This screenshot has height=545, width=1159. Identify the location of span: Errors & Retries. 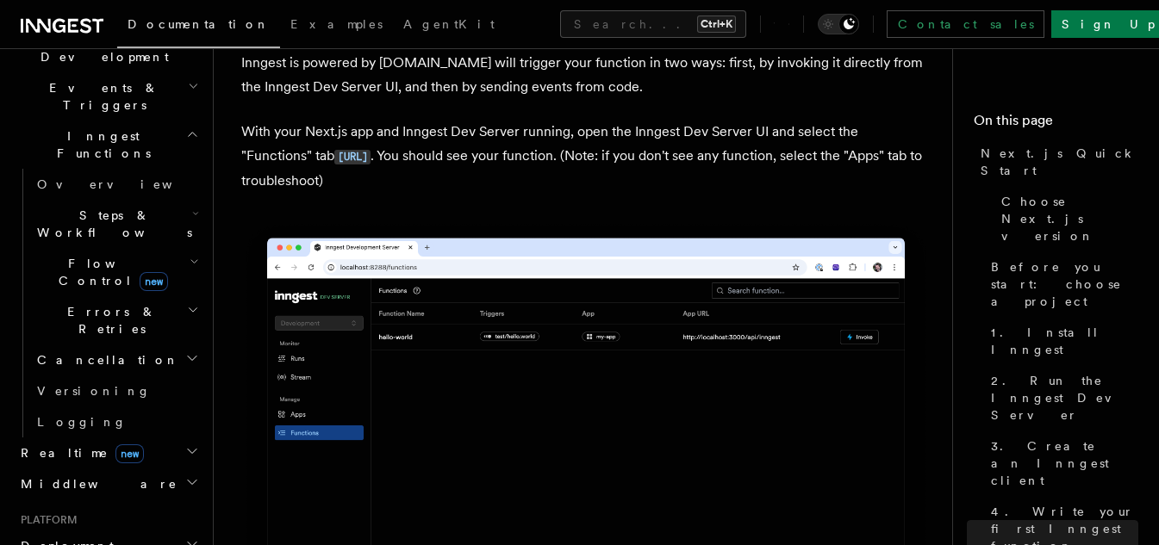
(109, 321).